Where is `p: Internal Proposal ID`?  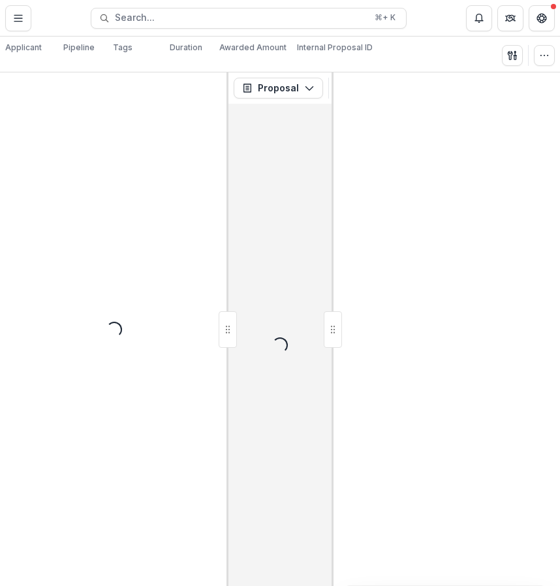
p: Internal Proposal ID is located at coordinates (335, 48).